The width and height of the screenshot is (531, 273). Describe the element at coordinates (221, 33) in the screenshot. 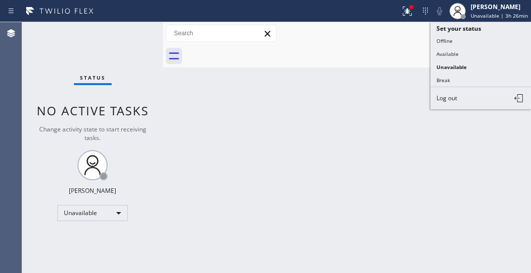

I see `input: Search` at that location.